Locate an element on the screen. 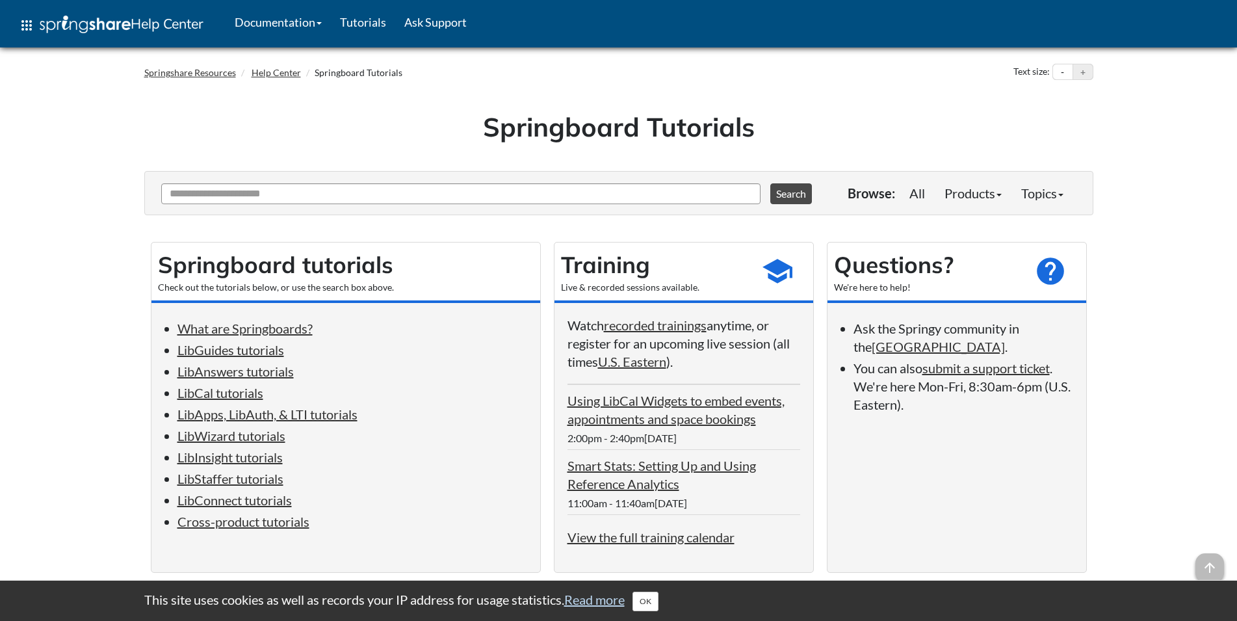  a: LibGuides tutorials is located at coordinates (231, 350).